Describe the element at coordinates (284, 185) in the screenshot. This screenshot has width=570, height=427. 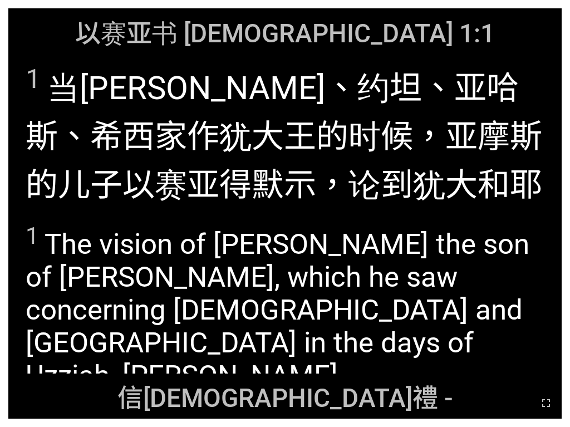
I see `wh3117: ，亚摩斯` at that location.